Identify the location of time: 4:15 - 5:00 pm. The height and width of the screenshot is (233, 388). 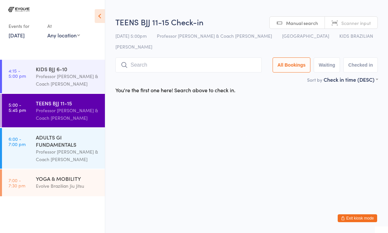
(17, 73).